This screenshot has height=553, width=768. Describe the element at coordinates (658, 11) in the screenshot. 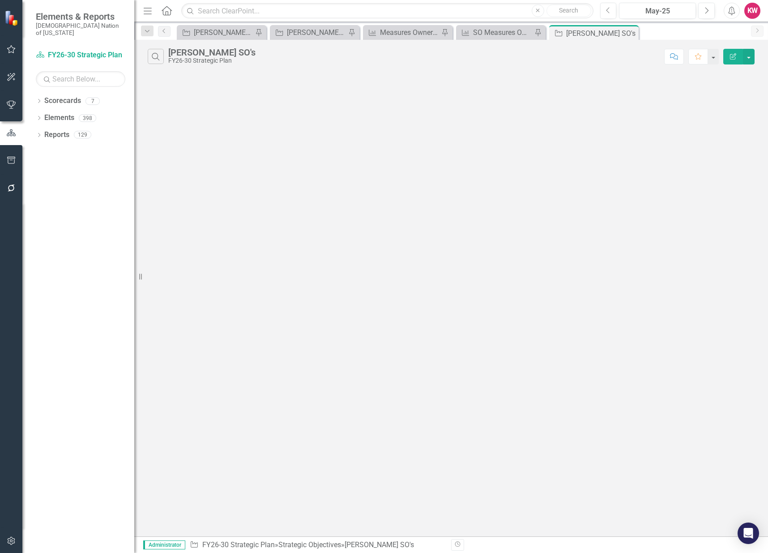

I see `div: May-25` at that location.